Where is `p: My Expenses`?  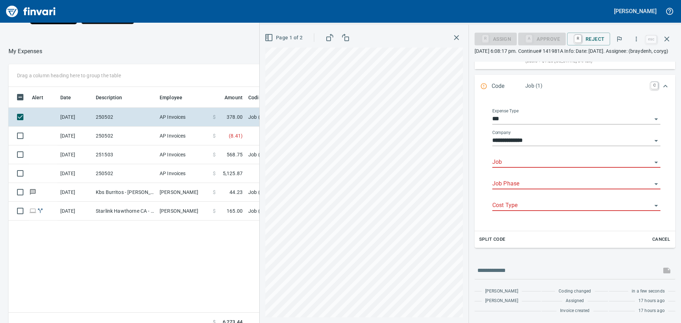
p: My Expenses is located at coordinates (25, 51).